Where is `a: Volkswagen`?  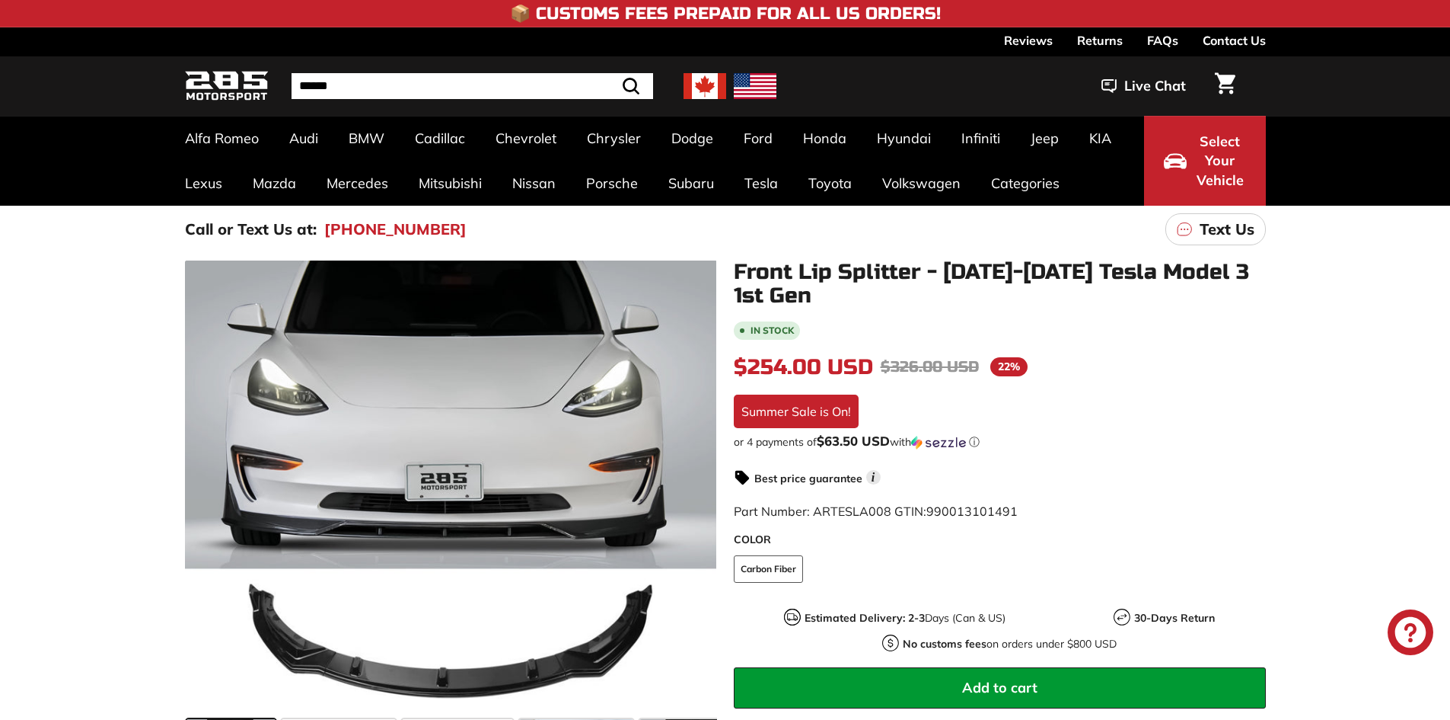
a: Volkswagen is located at coordinates (921, 183).